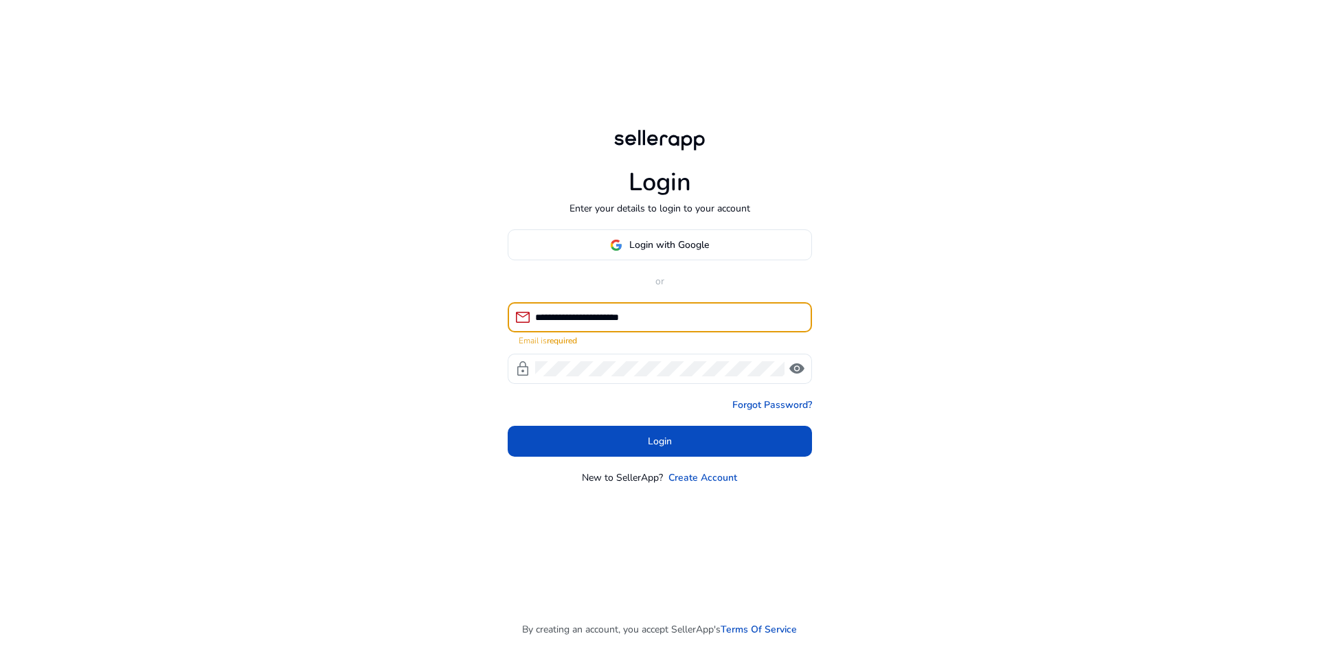 This screenshot has width=1319, height=649. Describe the element at coordinates (660, 208) in the screenshot. I see `p: Enter your details to login to your account` at that location.